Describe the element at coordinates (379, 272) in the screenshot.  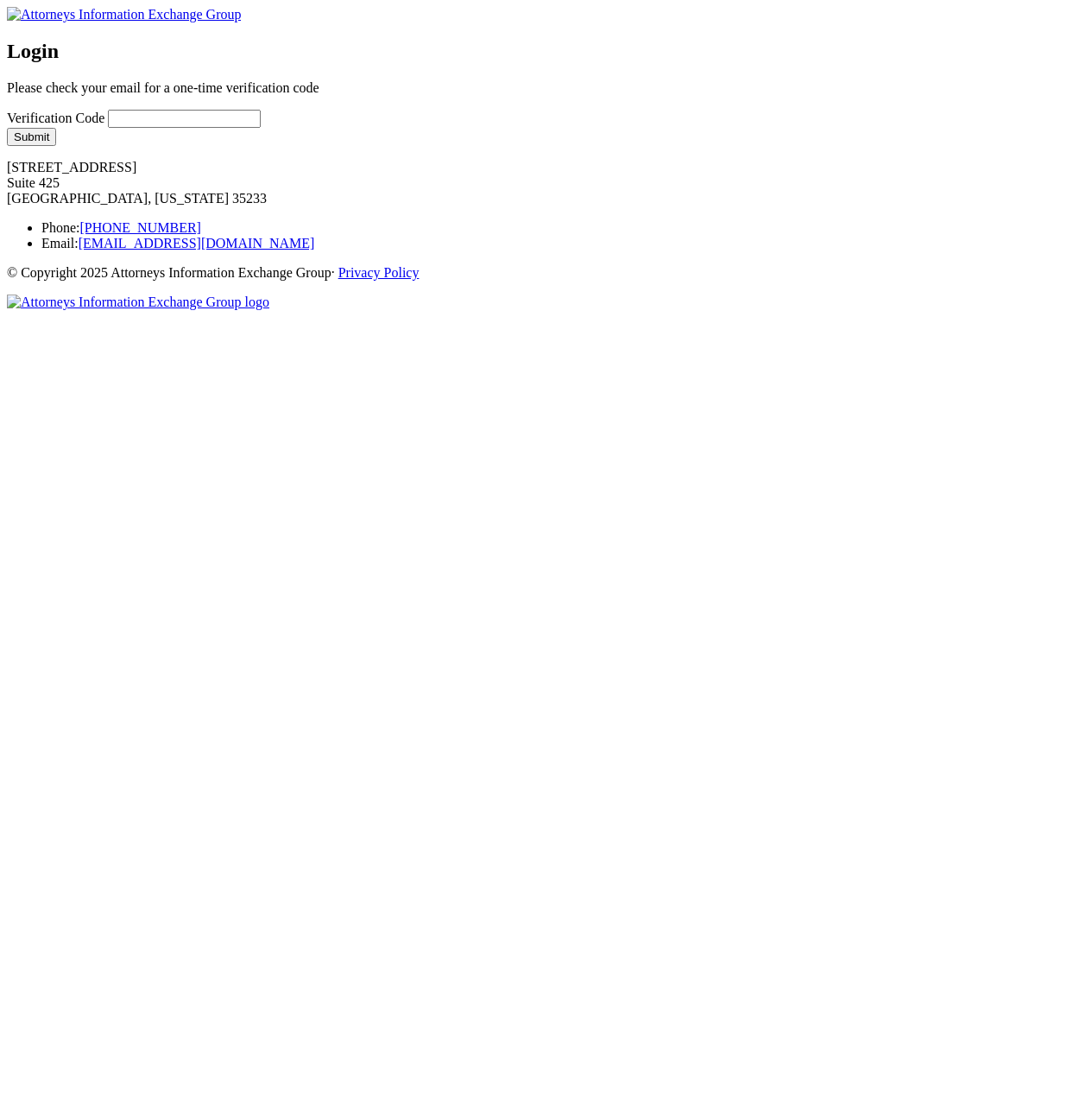
I see `a: Privacy Policy` at that location.